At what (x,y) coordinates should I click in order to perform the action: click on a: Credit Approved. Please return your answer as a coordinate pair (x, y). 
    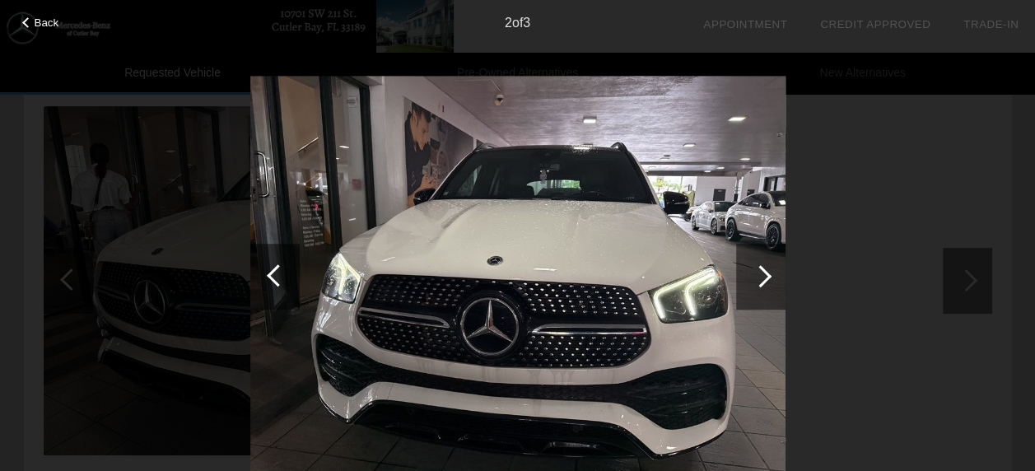
    Looking at the image, I should click on (876, 24).